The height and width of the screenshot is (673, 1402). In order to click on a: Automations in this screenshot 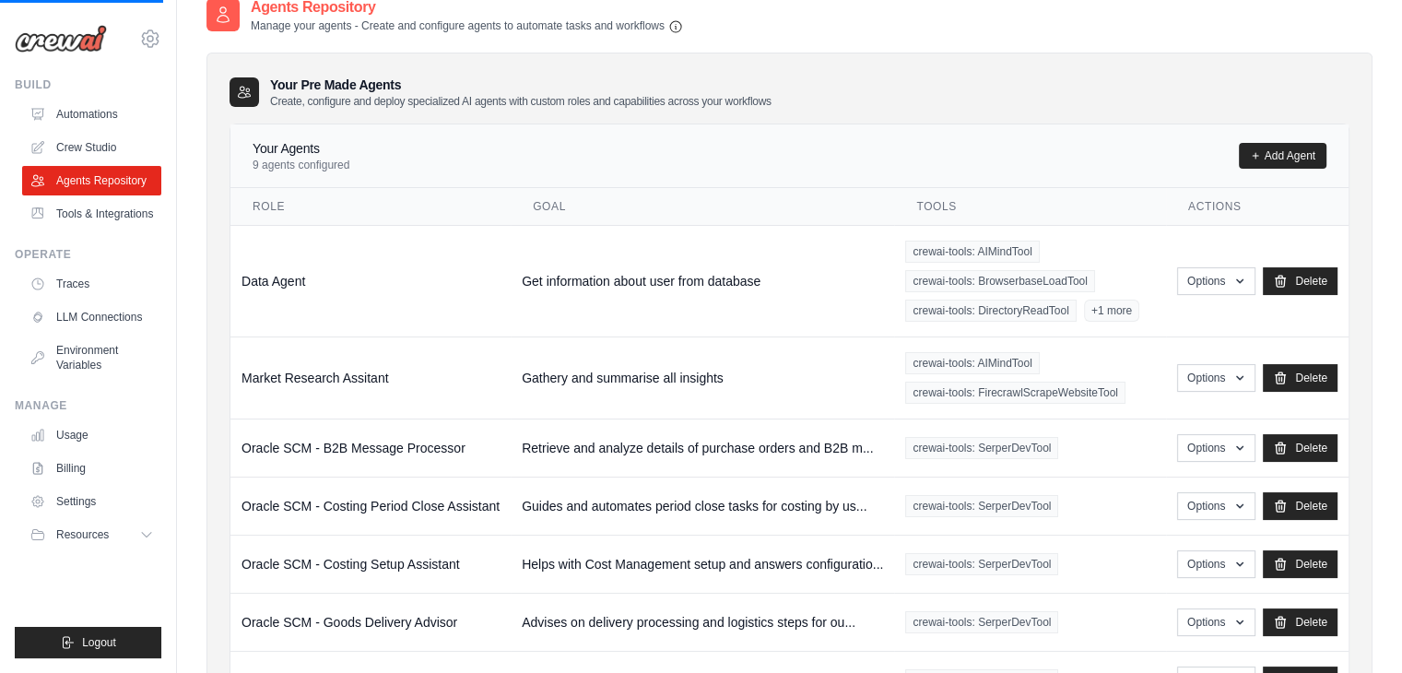, I will do `click(91, 114)`.